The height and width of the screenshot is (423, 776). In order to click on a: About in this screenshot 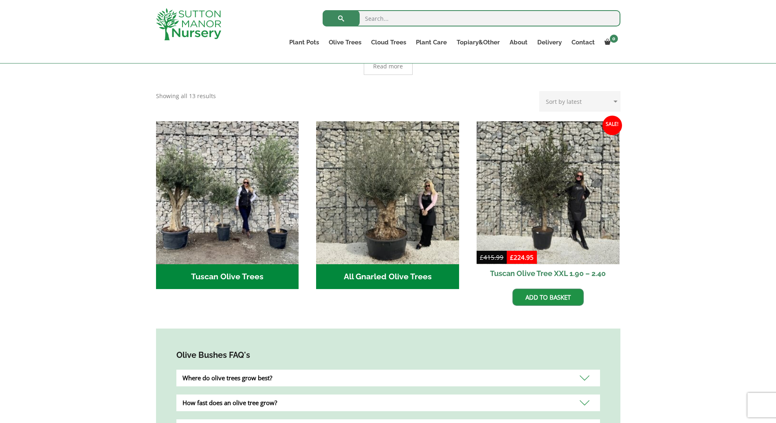, I will do `click(518, 42)`.